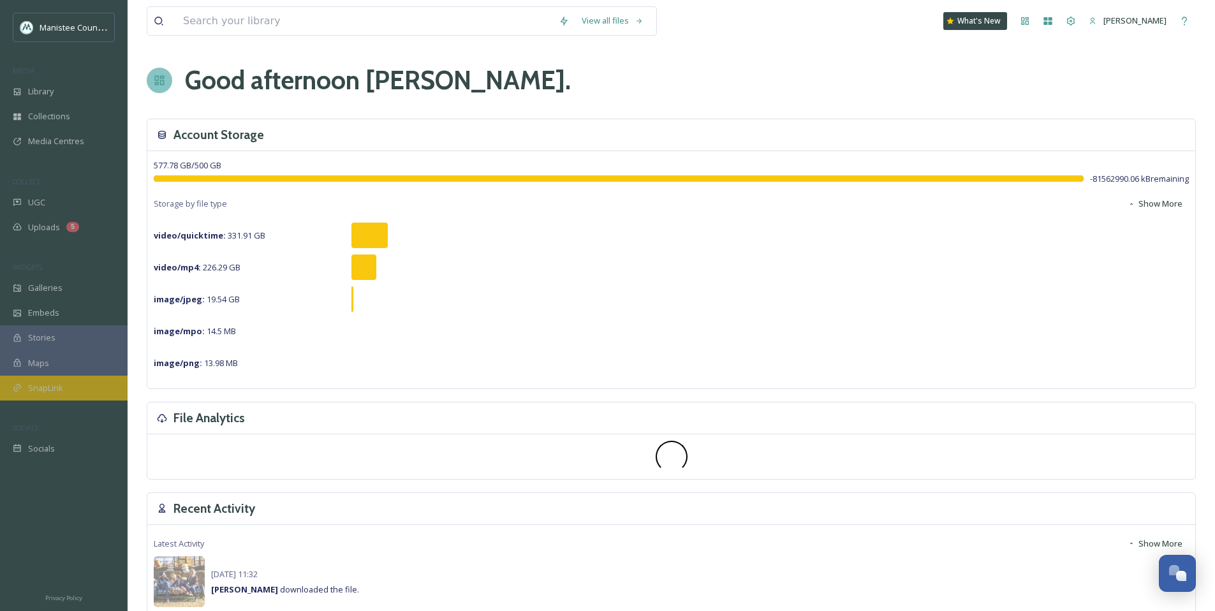 This screenshot has height=611, width=1215. I want to click on span: 14.5 MB, so click(195, 331).